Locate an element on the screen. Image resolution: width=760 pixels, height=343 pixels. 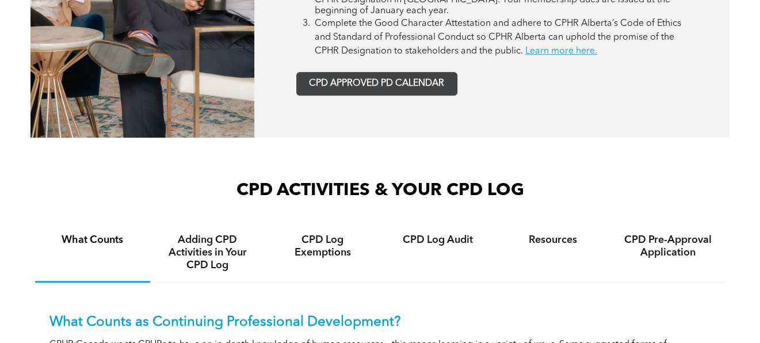
h4: Adding CPD Activities in Your CPD Log is located at coordinates (208, 253).